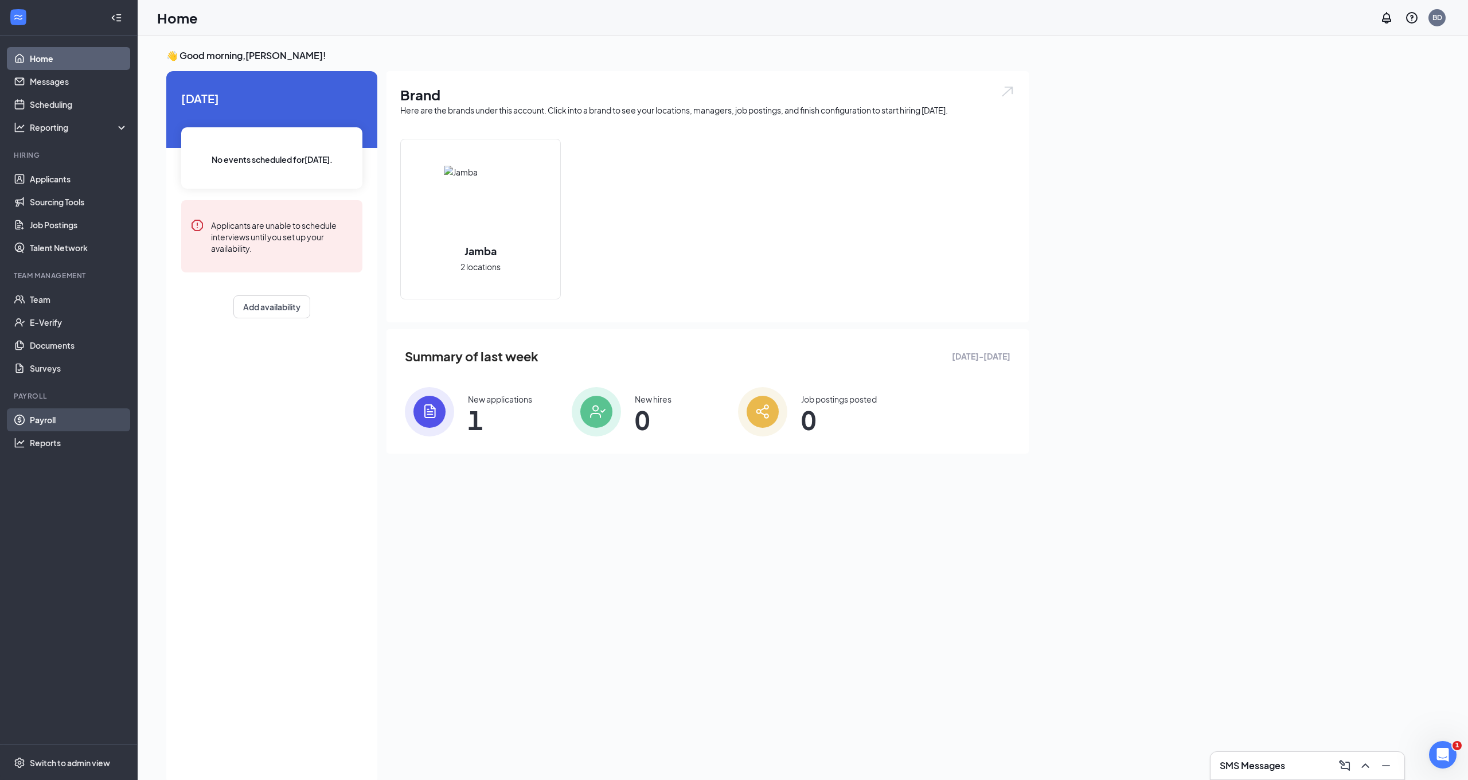 The width and height of the screenshot is (1468, 780). What do you see at coordinates (79, 127) in the screenshot?
I see `div: Reporting` at bounding box center [79, 127].